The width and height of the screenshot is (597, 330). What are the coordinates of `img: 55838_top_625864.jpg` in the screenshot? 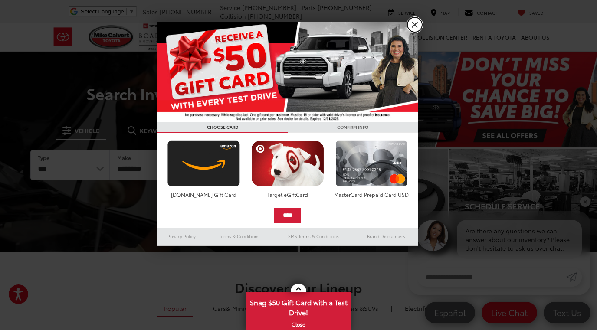 It's located at (288, 72).